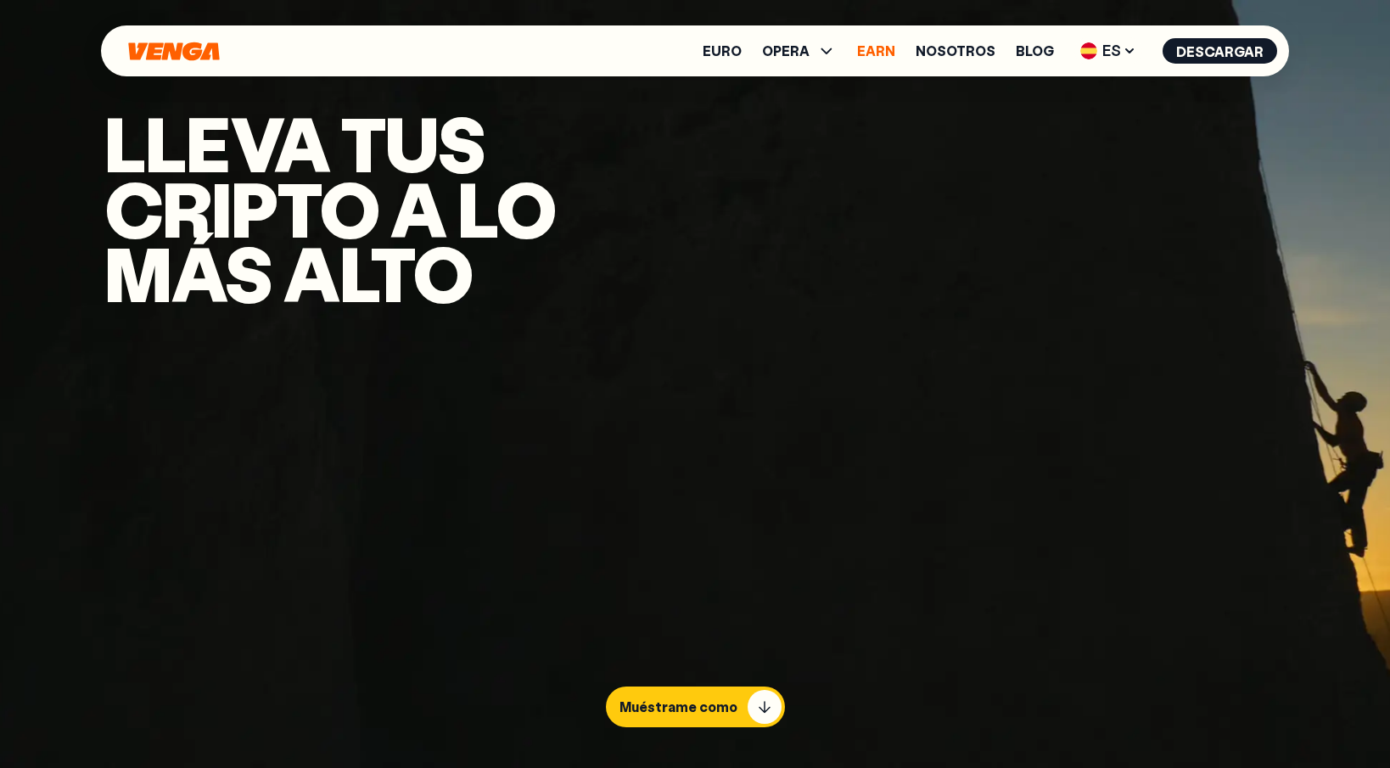 This screenshot has width=1390, height=768. Describe the element at coordinates (1220, 51) in the screenshot. I see `button: Descargar` at that location.